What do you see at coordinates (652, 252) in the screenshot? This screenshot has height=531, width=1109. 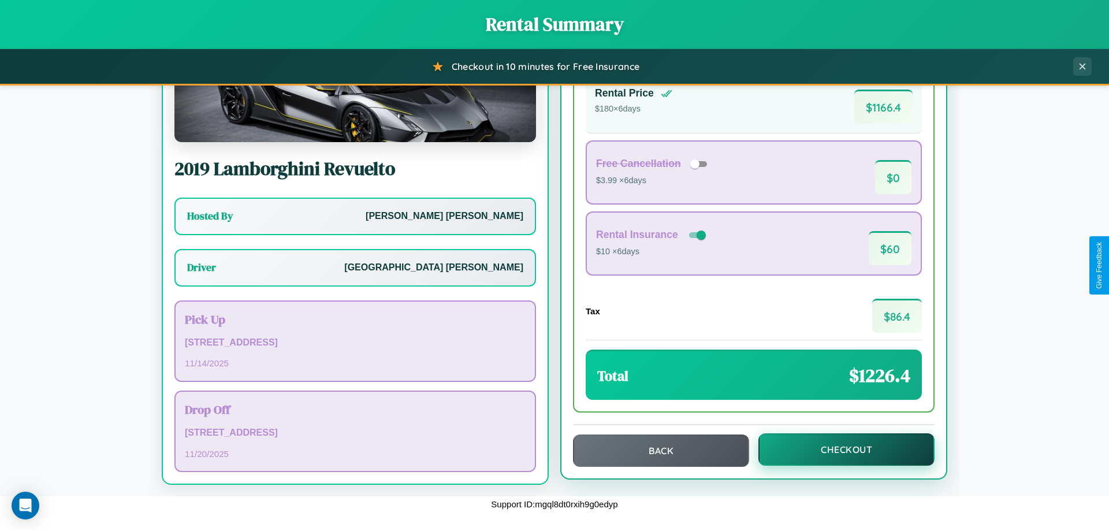 I see `p: $10 × 6 days` at bounding box center [652, 252].